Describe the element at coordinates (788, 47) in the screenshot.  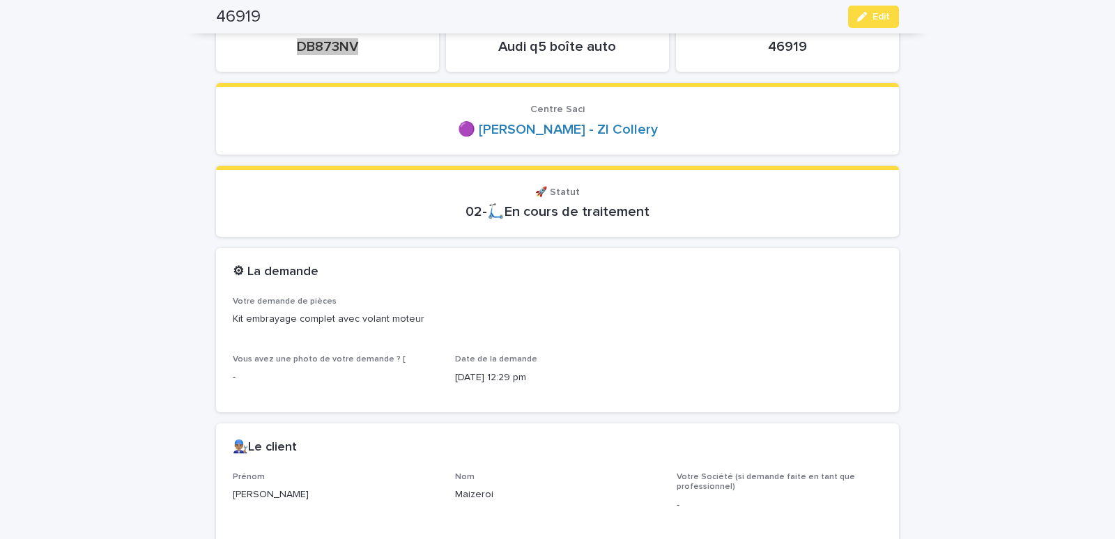
I see `p: 46919` at that location.